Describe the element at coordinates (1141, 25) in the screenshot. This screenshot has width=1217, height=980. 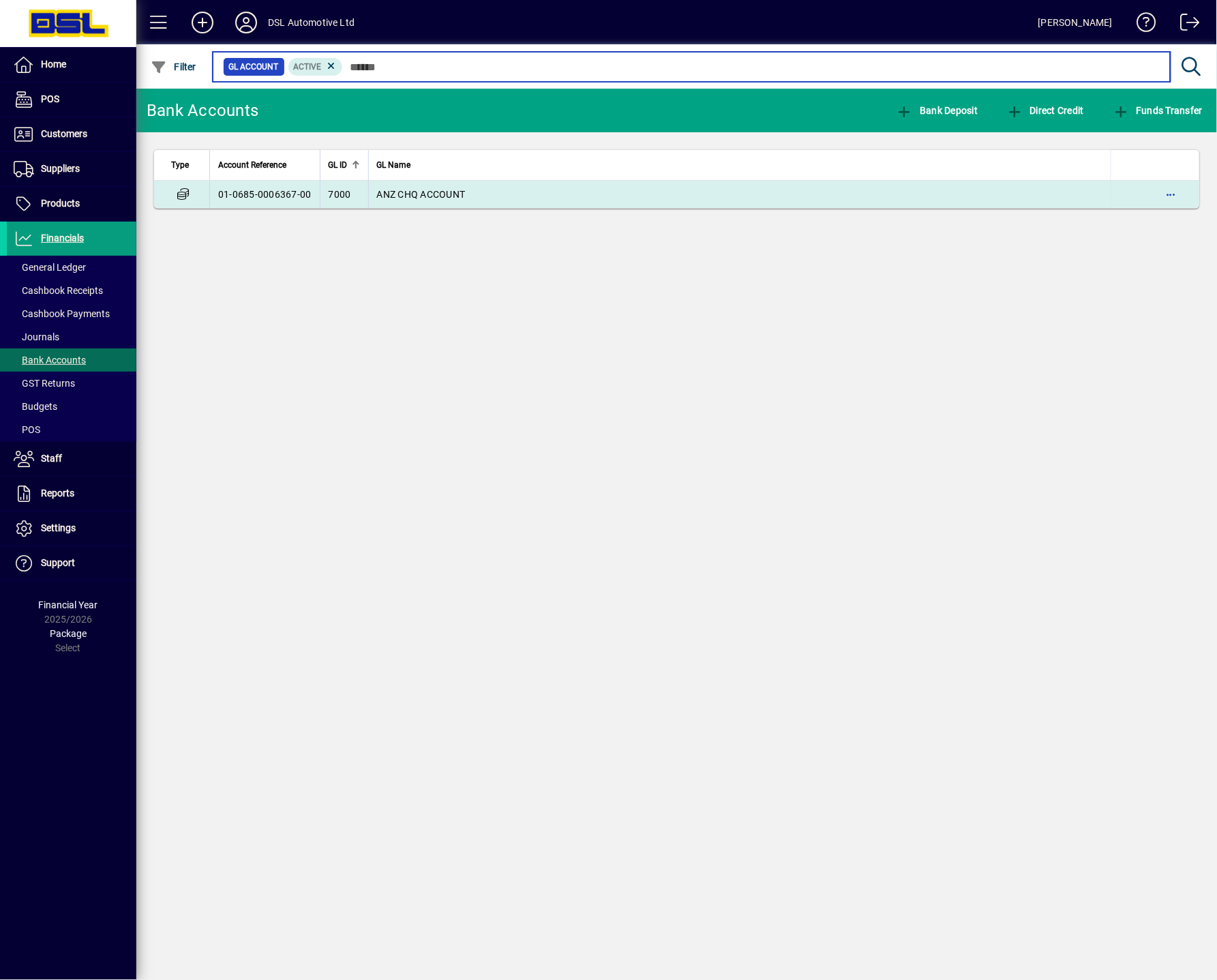
I see `a: Knowledge Base` at that location.